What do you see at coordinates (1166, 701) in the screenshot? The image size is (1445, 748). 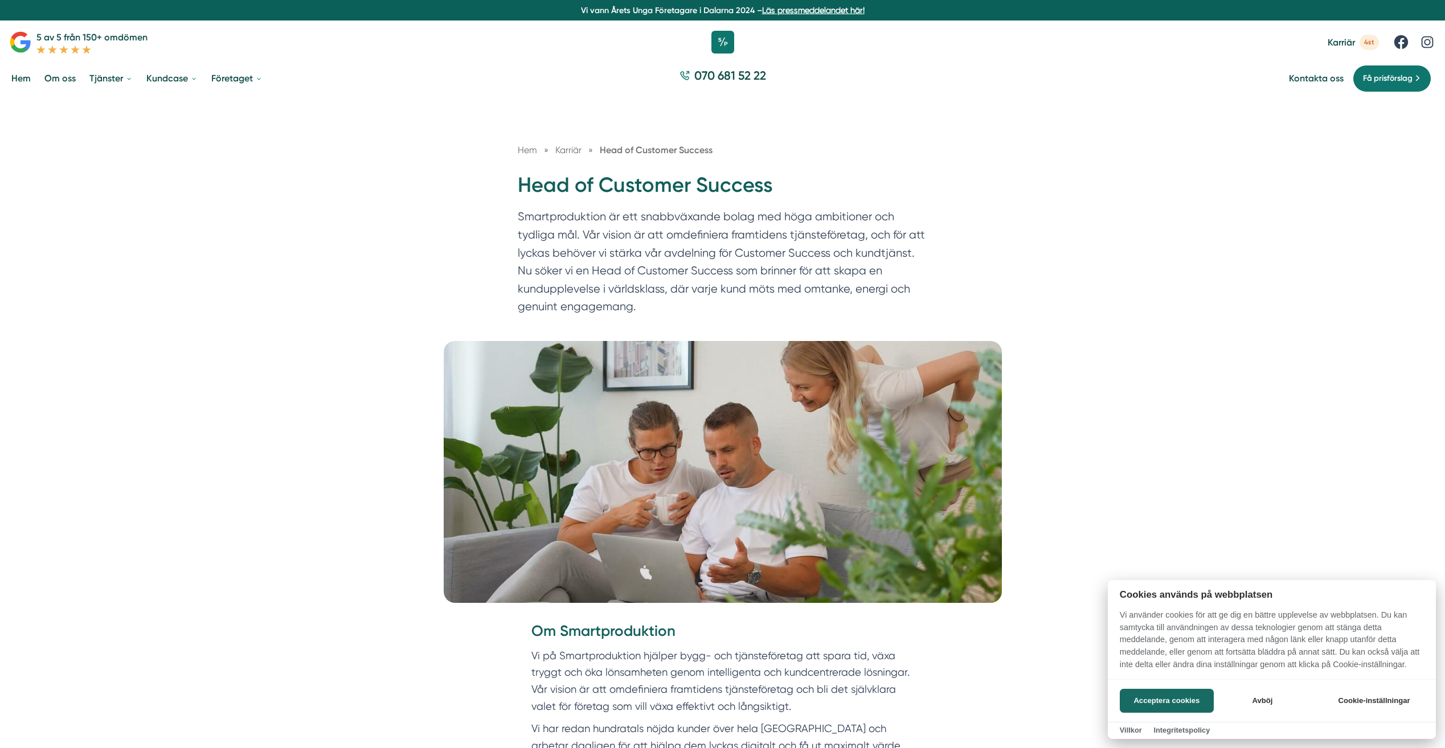 I see `button: Acceptera cookies` at bounding box center [1166, 701].